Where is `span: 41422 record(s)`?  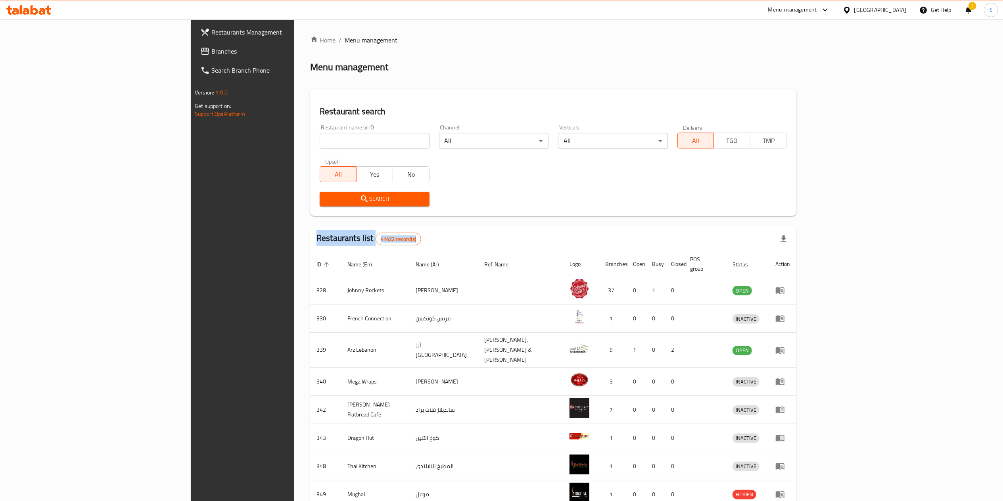 span: 41422 record(s) is located at coordinates (398, 239).